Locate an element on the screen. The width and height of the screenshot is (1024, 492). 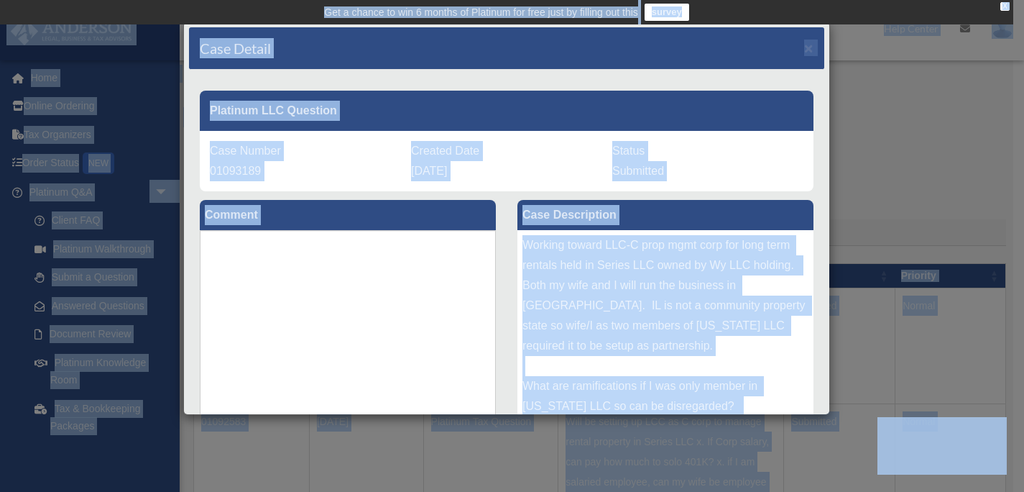
h4: Case Detail is located at coordinates (235, 48).